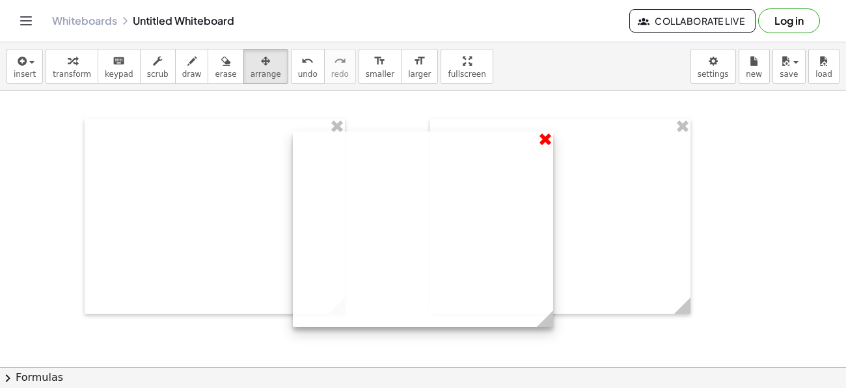 The width and height of the screenshot is (846, 388). Describe the element at coordinates (419, 66) in the screenshot. I see `button: format_sizelarger` at that location.